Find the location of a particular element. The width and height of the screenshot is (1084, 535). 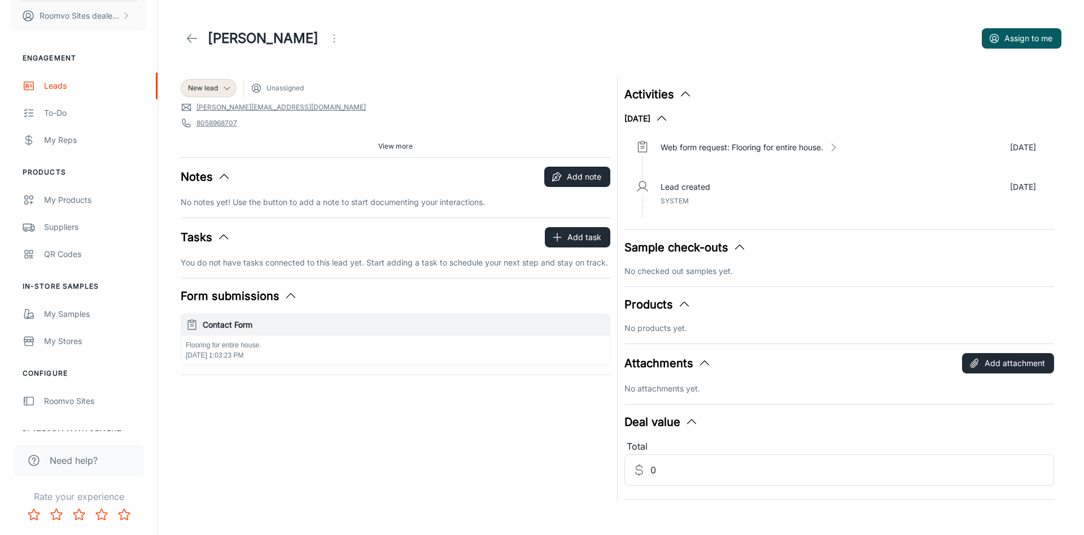

p: Rate your experience is located at coordinates (78, 496).